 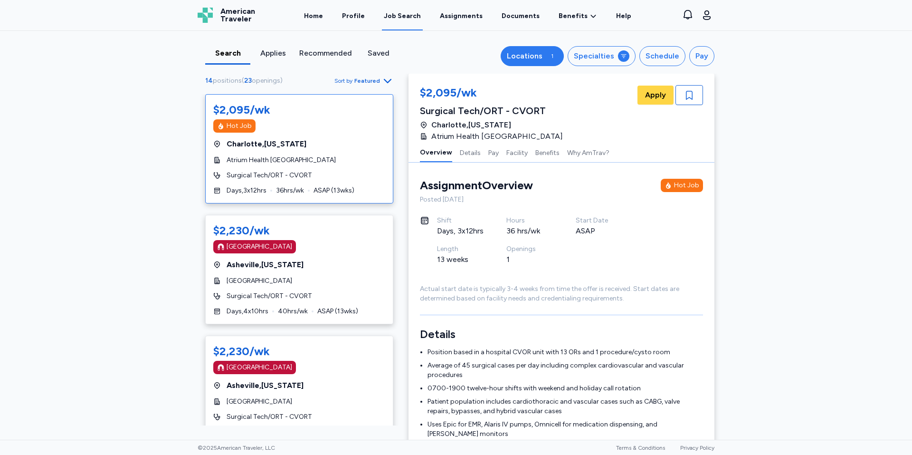 What do you see at coordinates (530, 231) in the screenshot?
I see `div: 36 hrs/wk` at bounding box center [530, 231].